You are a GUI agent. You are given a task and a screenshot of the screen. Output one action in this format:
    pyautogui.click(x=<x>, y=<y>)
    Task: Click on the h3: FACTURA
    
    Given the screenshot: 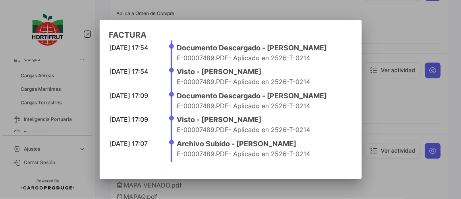 What is the action you would take?
    pyautogui.click(x=230, y=35)
    